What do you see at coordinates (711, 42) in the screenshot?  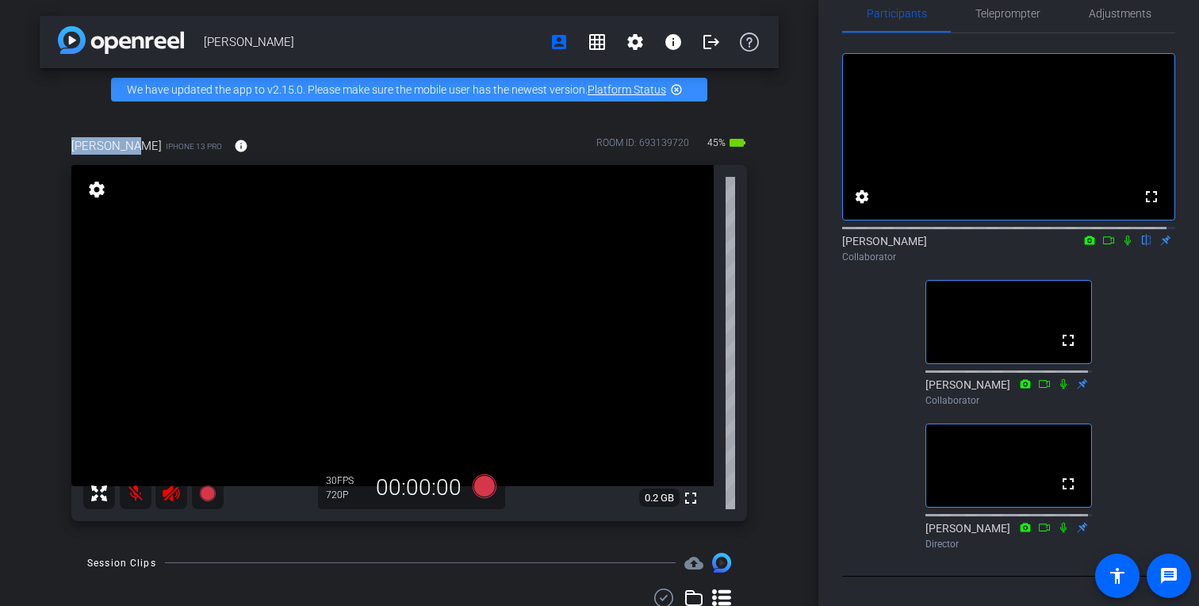 I see `mat-icon: logout` at bounding box center [711, 42].